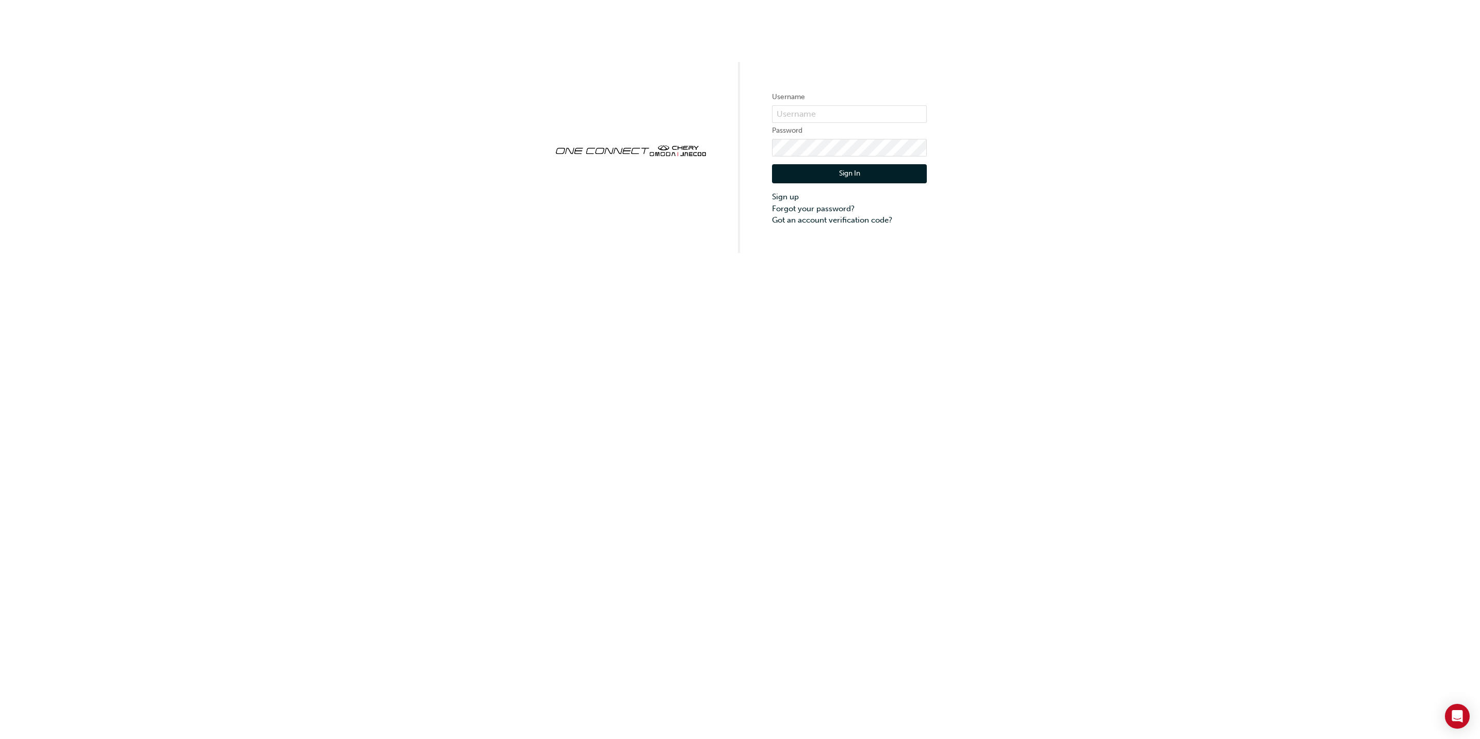 This screenshot has width=1480, height=739. What do you see at coordinates (850, 131) in the screenshot?
I see `label: Password` at bounding box center [850, 131].